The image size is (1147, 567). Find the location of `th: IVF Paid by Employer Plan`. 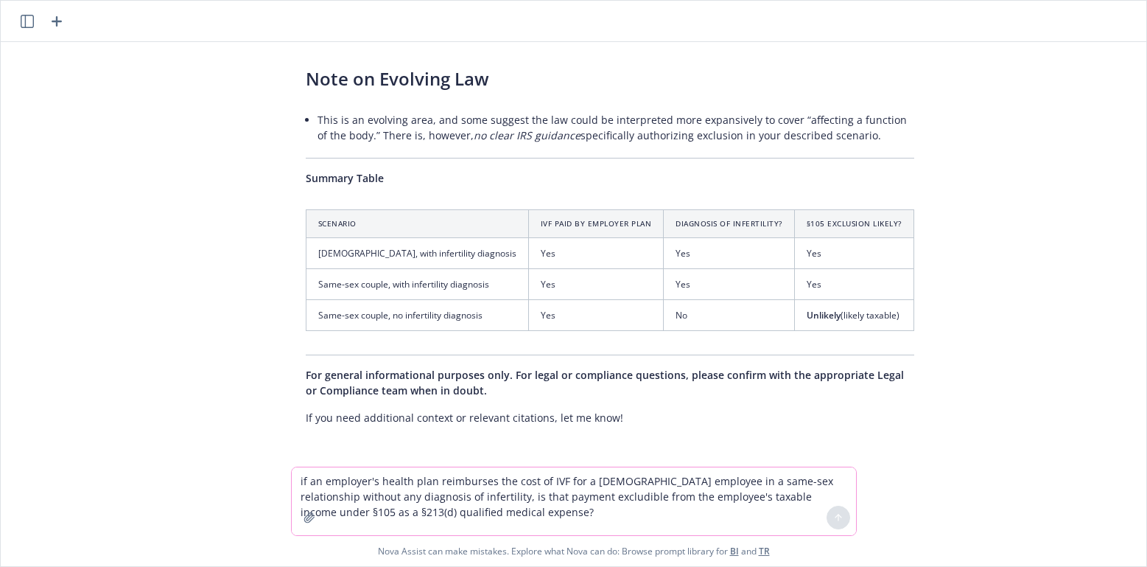

th: IVF Paid by Employer Plan is located at coordinates (596, 223).